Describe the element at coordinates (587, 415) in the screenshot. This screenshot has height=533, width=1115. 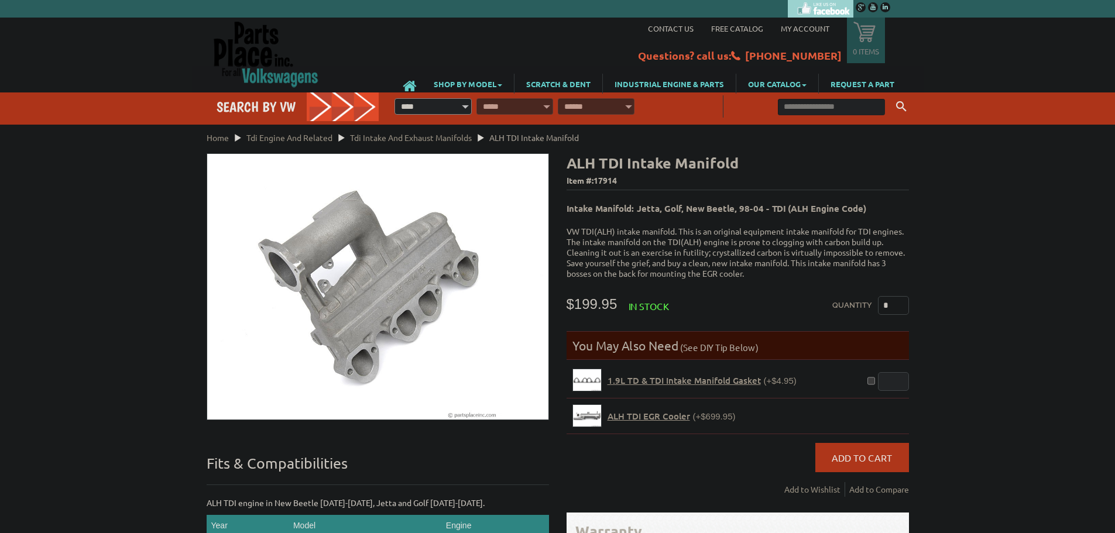
I see `a: ALH TDI EGR Cooler` at that location.